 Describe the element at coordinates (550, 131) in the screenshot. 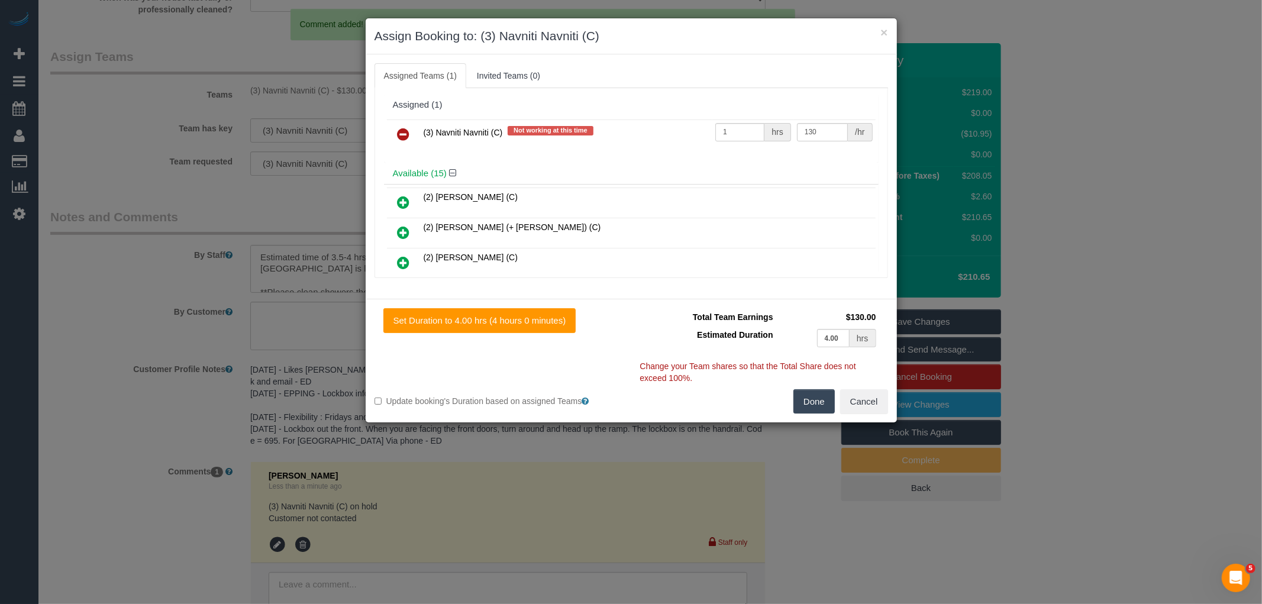

I see `span: Not working at this time` at that location.